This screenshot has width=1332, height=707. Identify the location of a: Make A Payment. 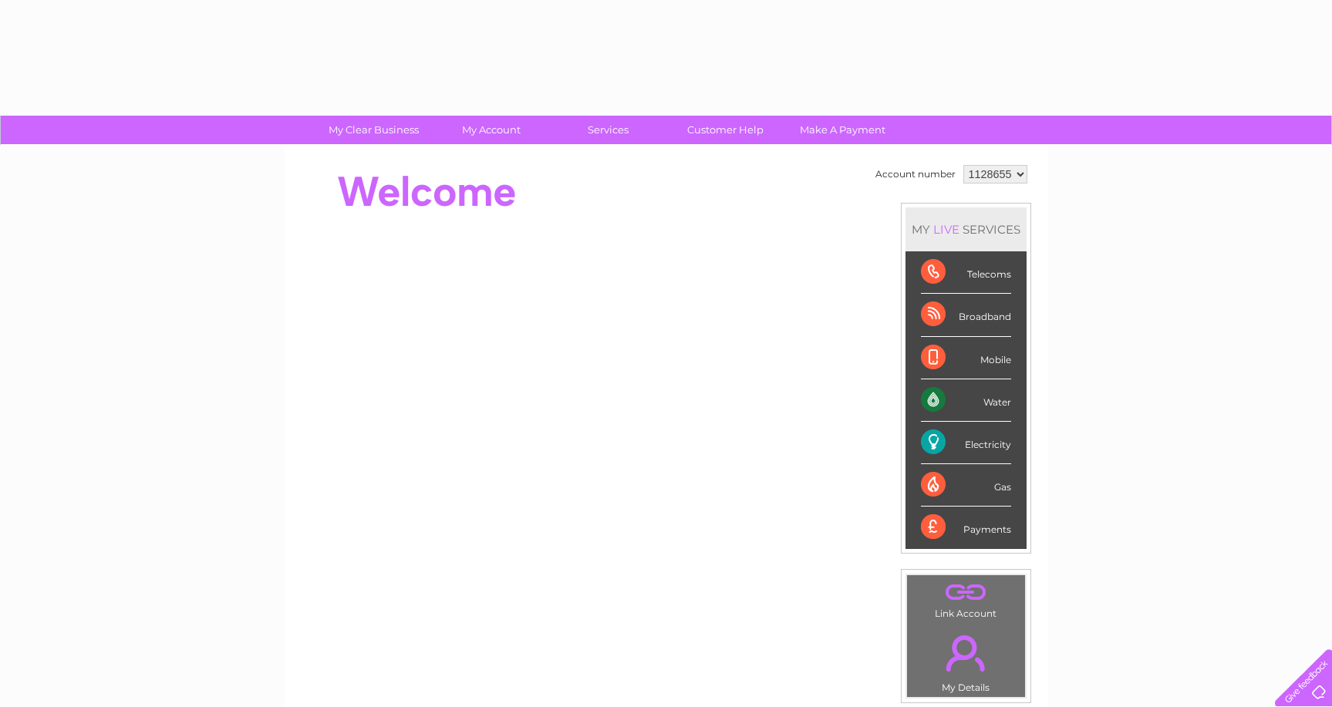
(842, 130).